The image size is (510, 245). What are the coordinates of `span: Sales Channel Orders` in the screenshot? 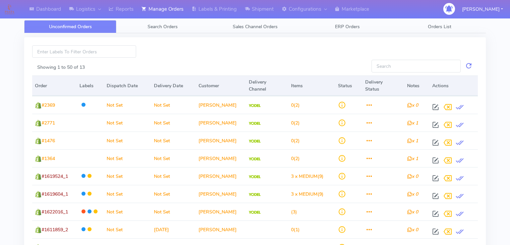 It's located at (255, 27).